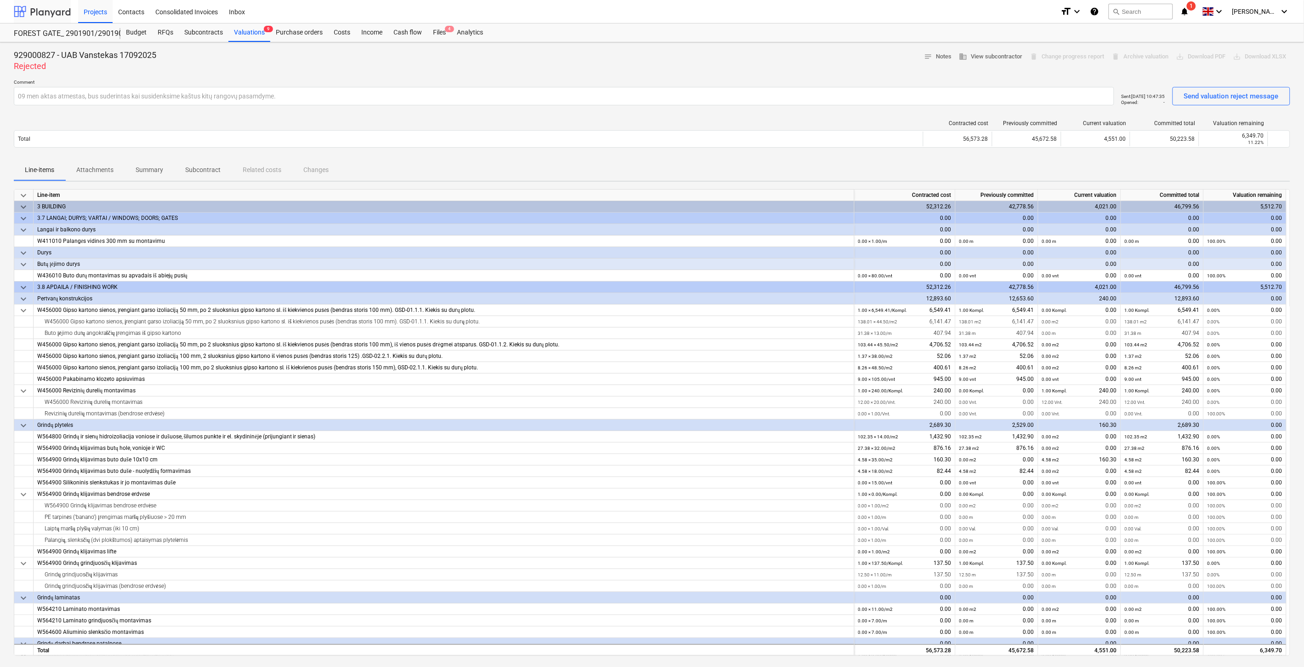  Describe the element at coordinates (249, 33) in the screenshot. I see `a: Valuations9` at that location.